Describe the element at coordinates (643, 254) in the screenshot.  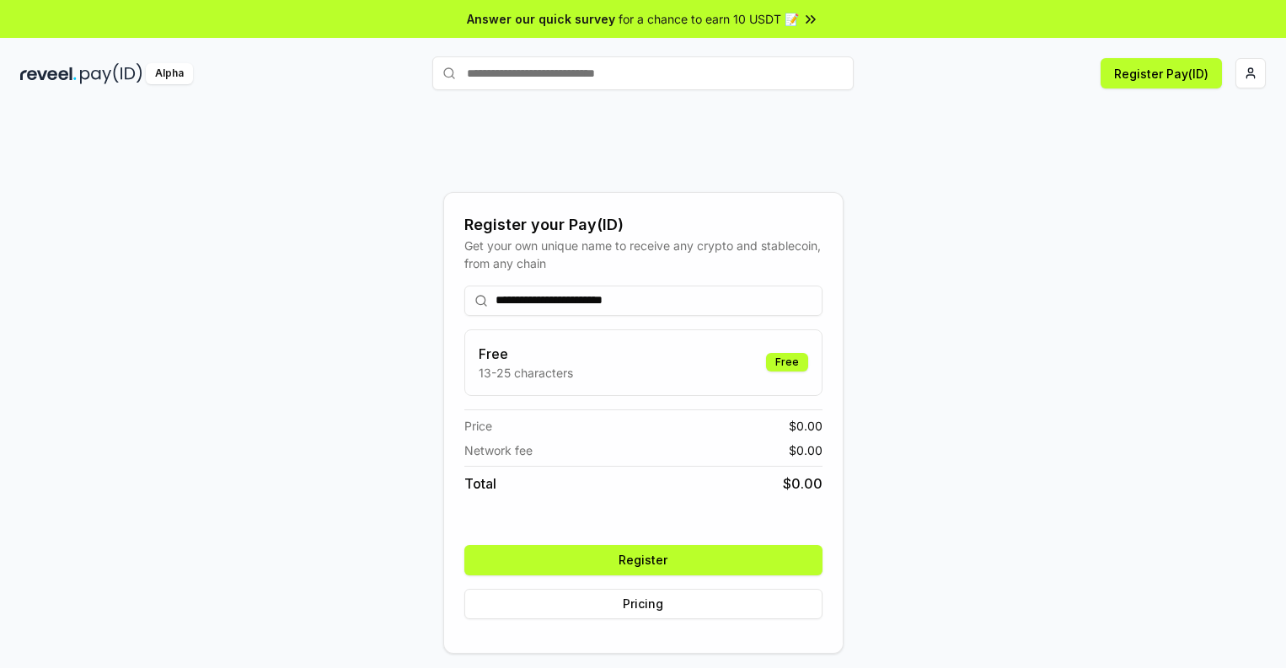
I see `div: Get your own unique name to receive any crypto and stablecoin, from any chain` at that location.